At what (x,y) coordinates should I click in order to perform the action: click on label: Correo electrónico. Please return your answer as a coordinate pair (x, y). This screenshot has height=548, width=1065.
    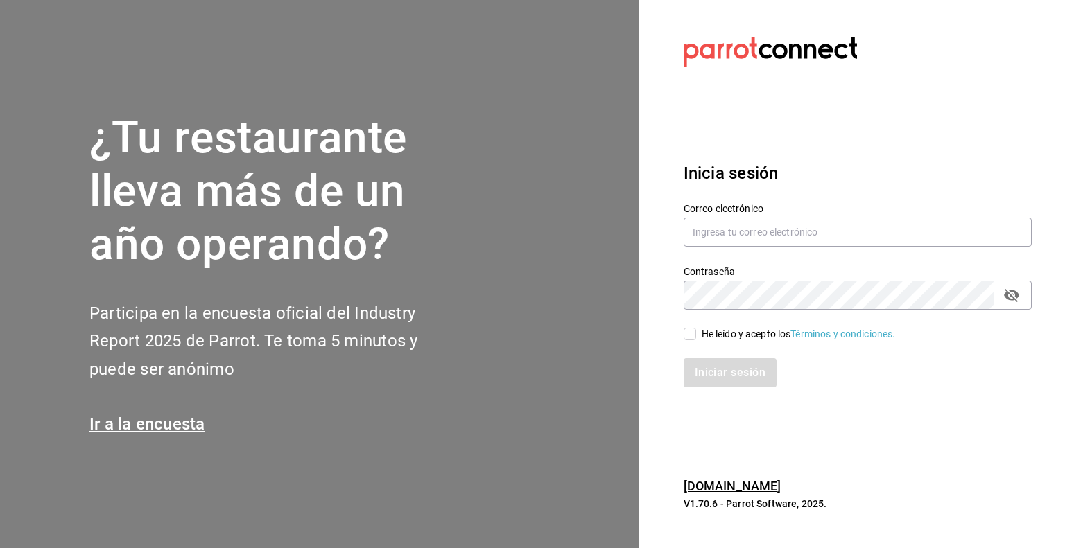
    Looking at the image, I should click on (857, 209).